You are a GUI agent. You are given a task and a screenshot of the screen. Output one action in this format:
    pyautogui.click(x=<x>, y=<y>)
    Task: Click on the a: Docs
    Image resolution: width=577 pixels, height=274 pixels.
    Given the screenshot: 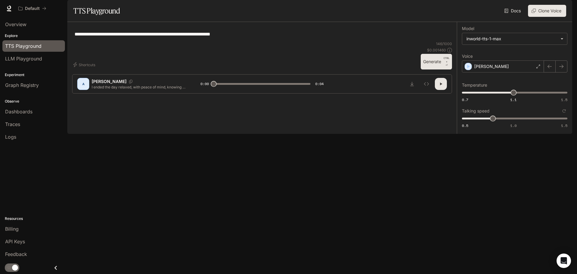 What is the action you would take?
    pyautogui.click(x=513, y=11)
    